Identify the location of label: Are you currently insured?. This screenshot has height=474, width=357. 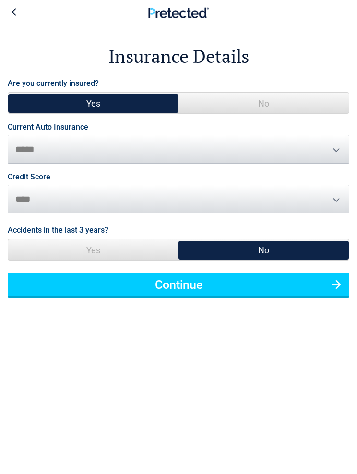
(53, 83).